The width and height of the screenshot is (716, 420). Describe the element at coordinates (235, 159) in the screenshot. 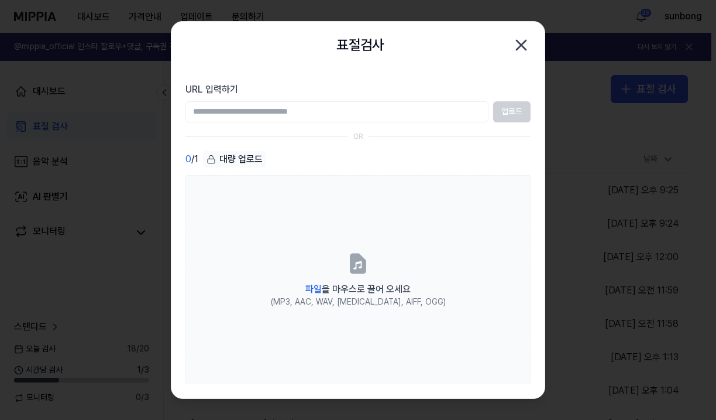

I see `button: 대량 업로드` at that location.